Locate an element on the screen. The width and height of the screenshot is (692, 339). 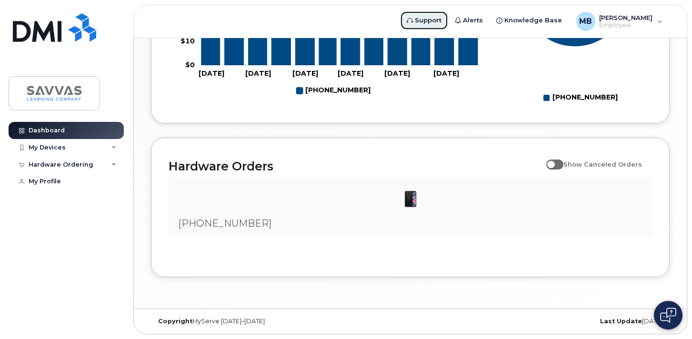
span: Employee is located at coordinates (626, 25).